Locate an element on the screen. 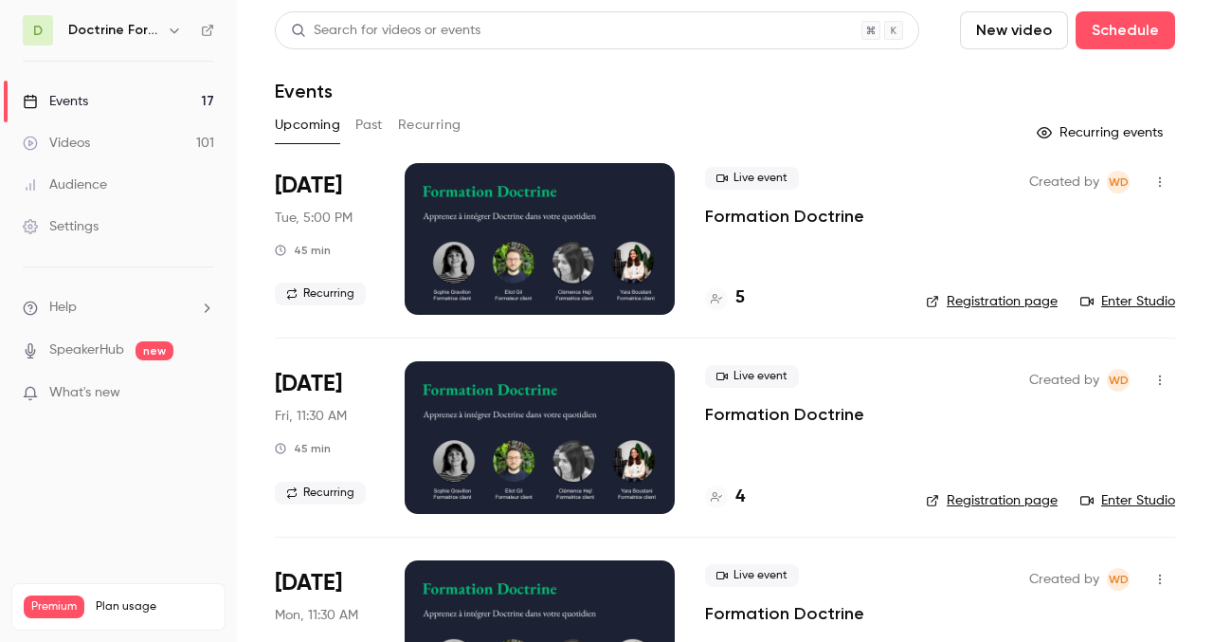  button: Upcoming is located at coordinates (307, 125).